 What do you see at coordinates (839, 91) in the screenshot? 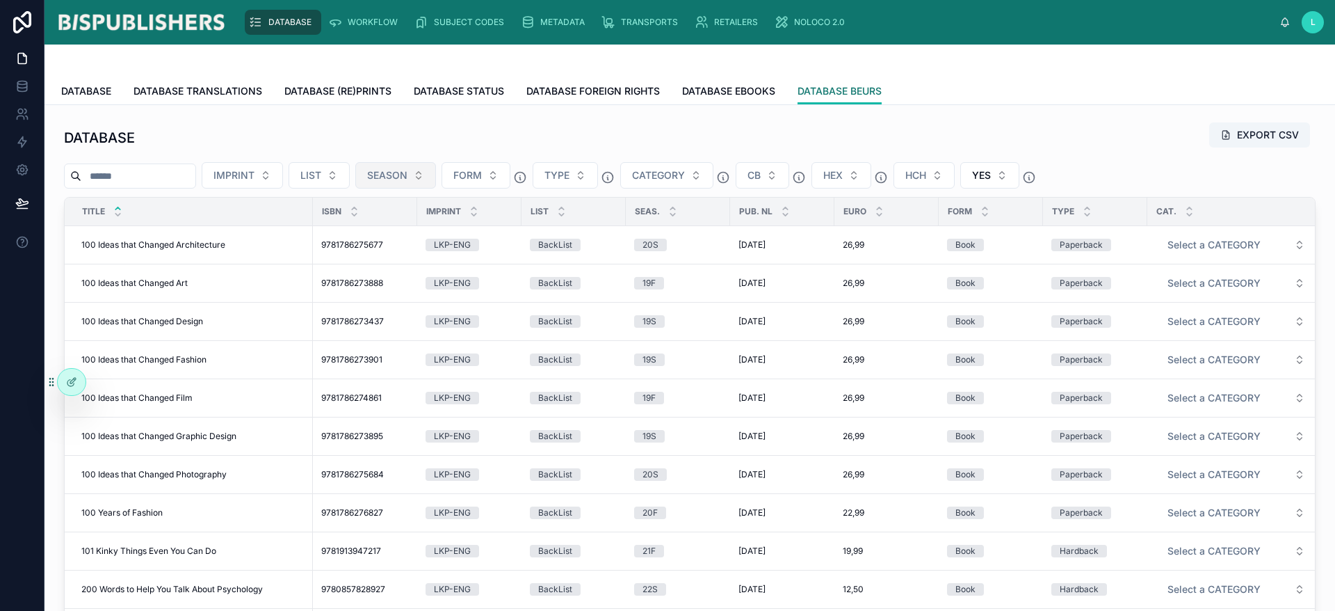
I see `span: DATABASE BEURS` at bounding box center [839, 91].